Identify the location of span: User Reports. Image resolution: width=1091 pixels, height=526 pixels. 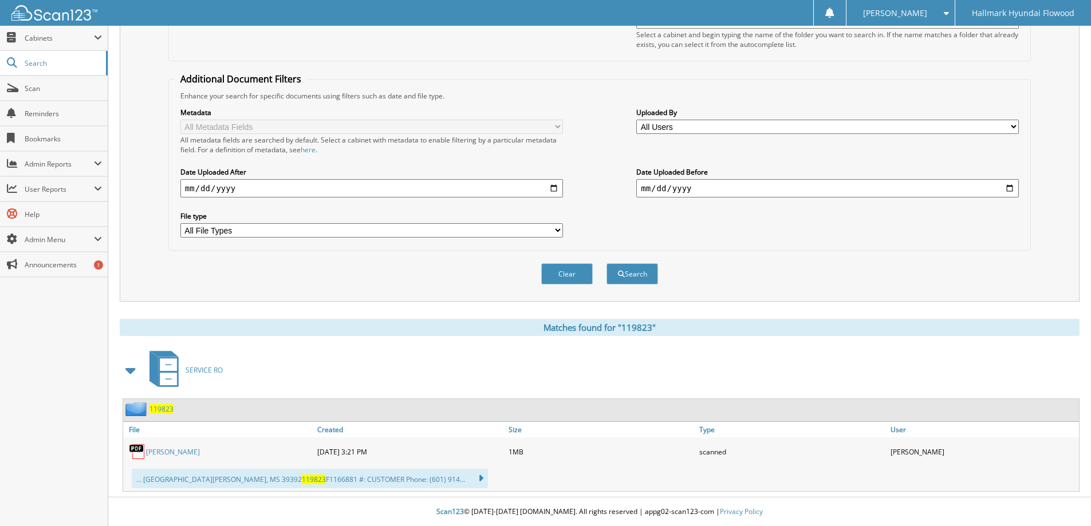
(59, 189).